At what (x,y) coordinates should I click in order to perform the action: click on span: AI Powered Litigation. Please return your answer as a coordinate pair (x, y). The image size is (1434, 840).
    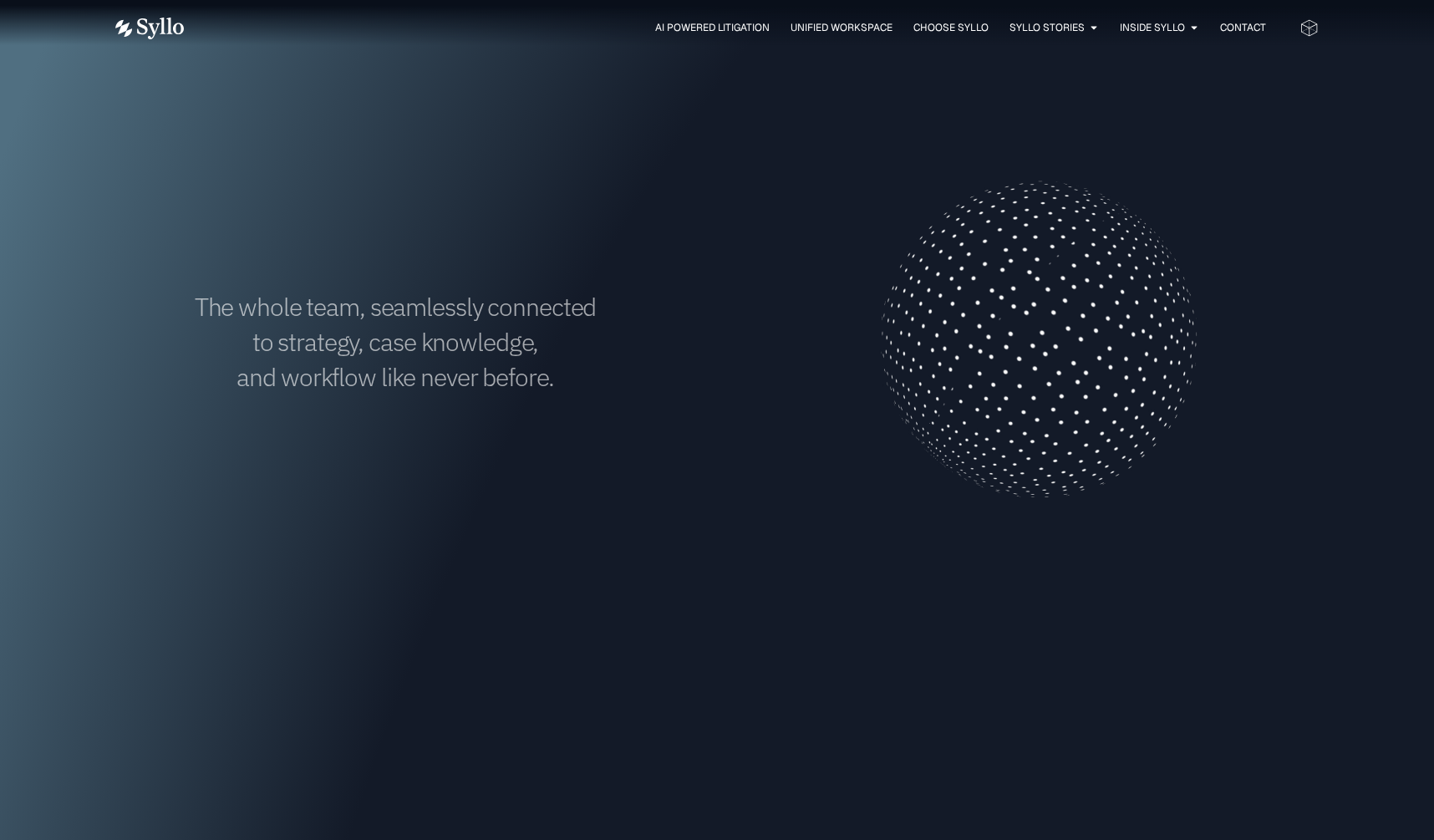
    Looking at the image, I should click on (712, 28).